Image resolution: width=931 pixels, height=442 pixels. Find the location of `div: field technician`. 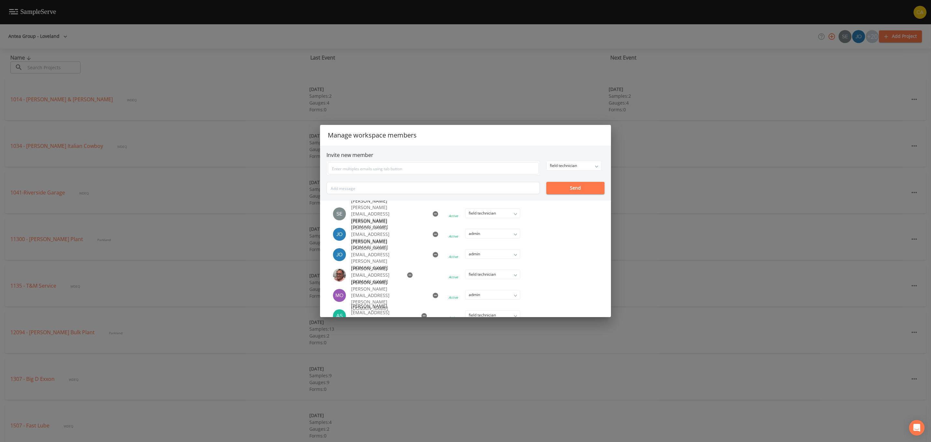

div: field technician is located at coordinates (574, 166).